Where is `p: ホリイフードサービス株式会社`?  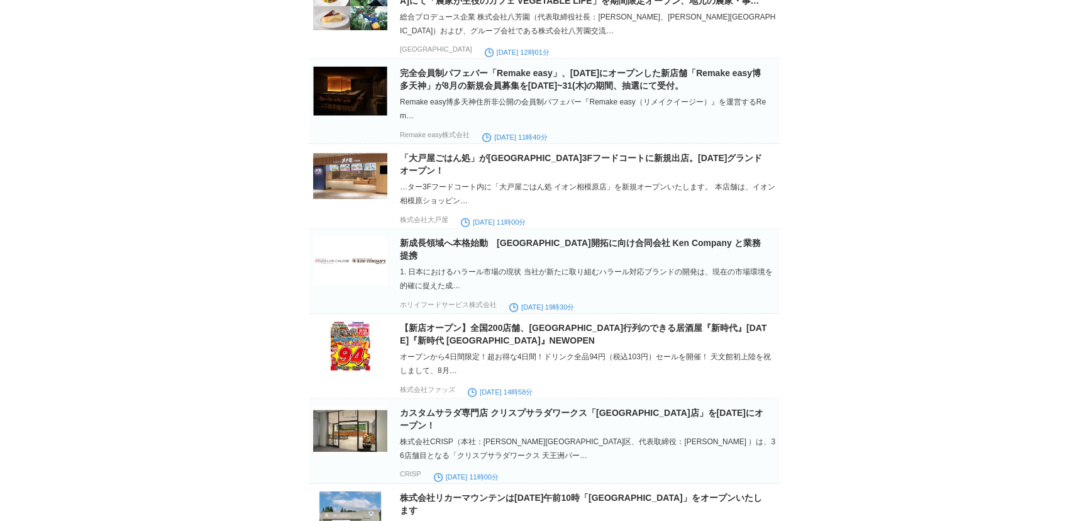
p: ホリイフードサービス株式会社 is located at coordinates (449, 304).